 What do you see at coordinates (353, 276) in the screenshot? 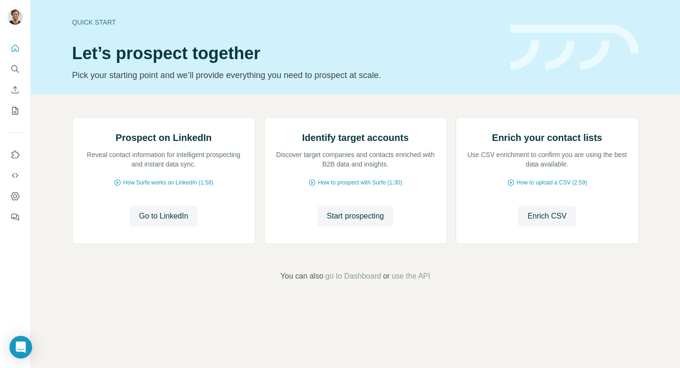
I see `button: go to Dashboard` at bounding box center [353, 276].